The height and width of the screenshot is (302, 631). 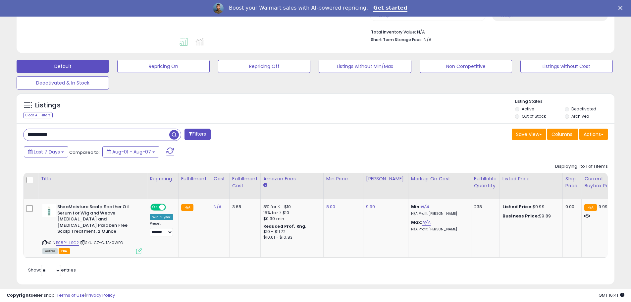 What do you see at coordinates (170, 207) in the screenshot?
I see `span: OFF` at bounding box center [170, 207].